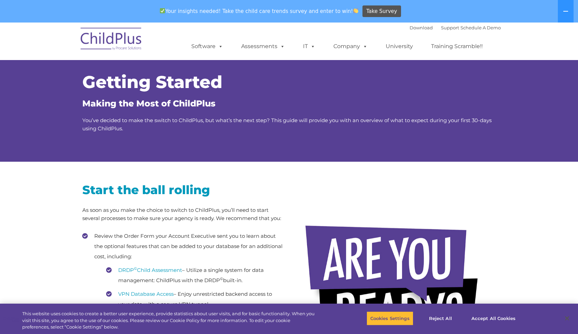 Image resolution: width=578 pixels, height=334 pixels. What do you see at coordinates (381, 11) in the screenshot?
I see `span: Take Survey` at bounding box center [381, 11].